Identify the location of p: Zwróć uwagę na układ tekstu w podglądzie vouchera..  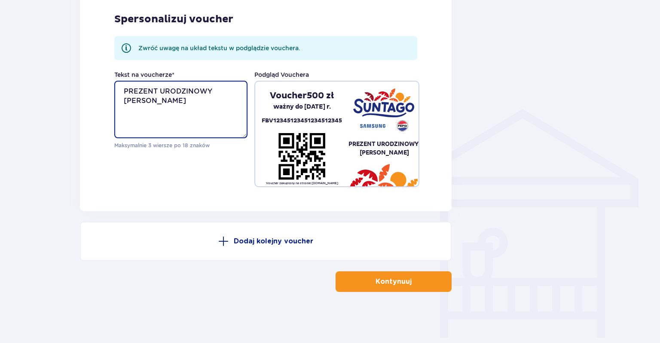
(219, 48).